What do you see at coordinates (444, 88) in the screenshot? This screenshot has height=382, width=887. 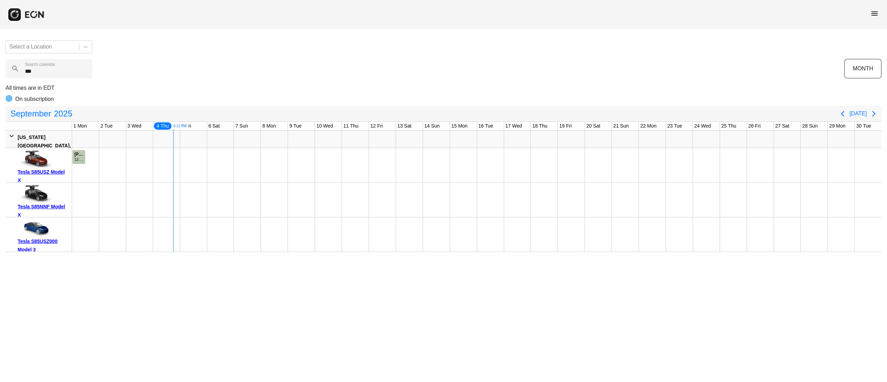 I see `p: All times are in EDT` at bounding box center [444, 88].